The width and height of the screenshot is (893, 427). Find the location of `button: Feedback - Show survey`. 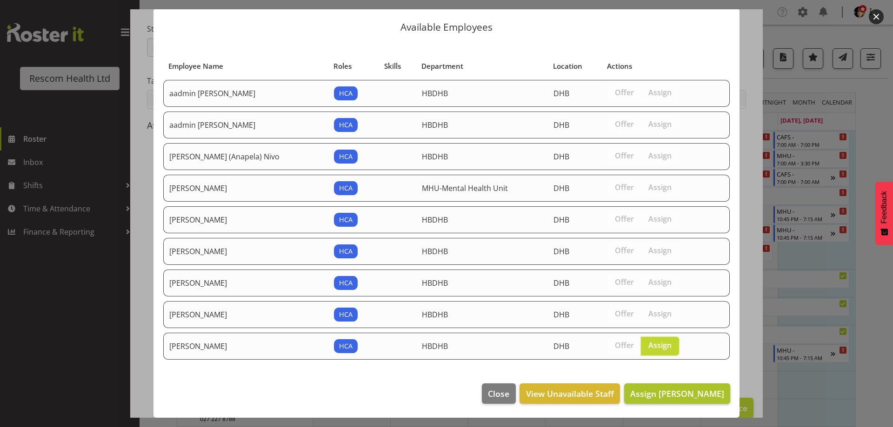

button: Feedback - Show survey is located at coordinates (884, 213).